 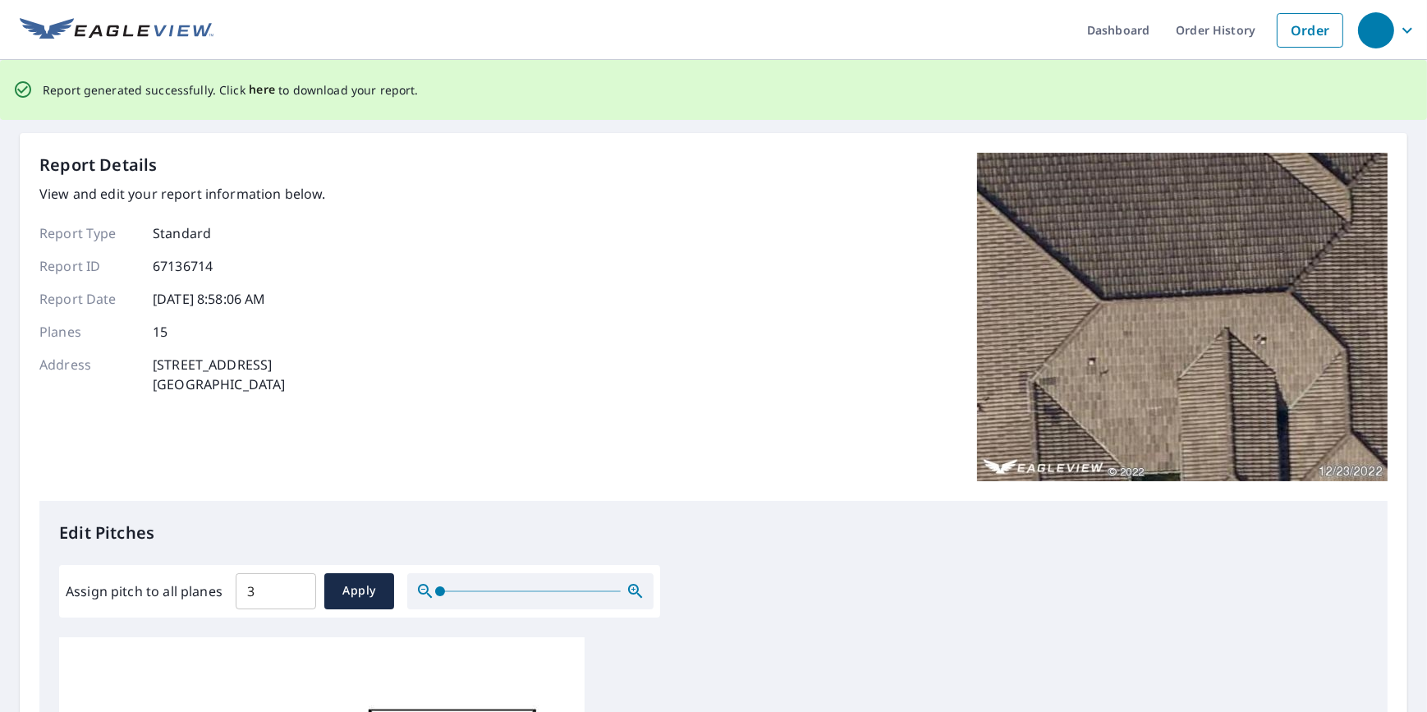 What do you see at coordinates (89, 266) in the screenshot?
I see `p: Report ID` at bounding box center [89, 266].